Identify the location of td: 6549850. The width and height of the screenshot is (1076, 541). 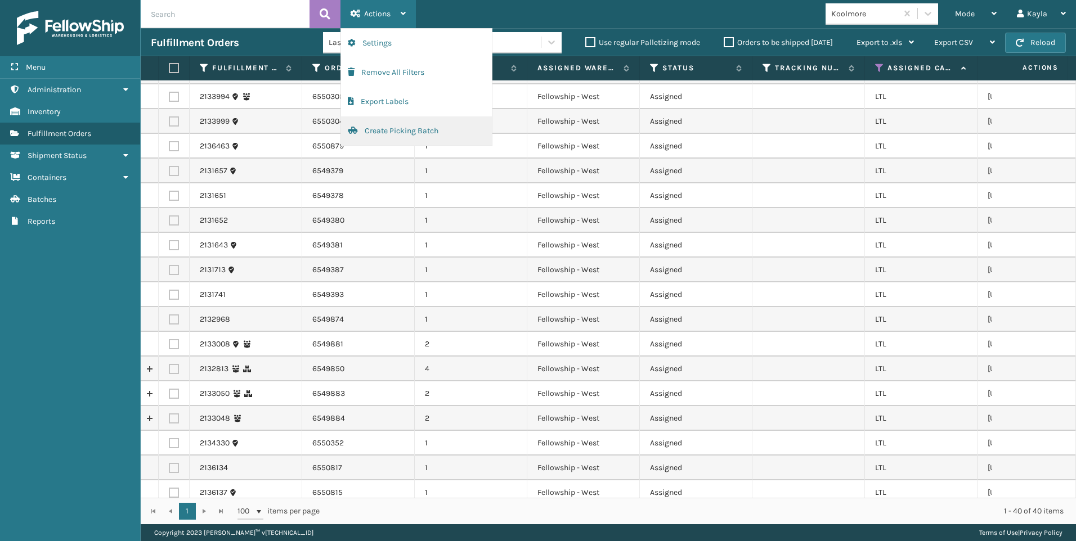
(359, 369).